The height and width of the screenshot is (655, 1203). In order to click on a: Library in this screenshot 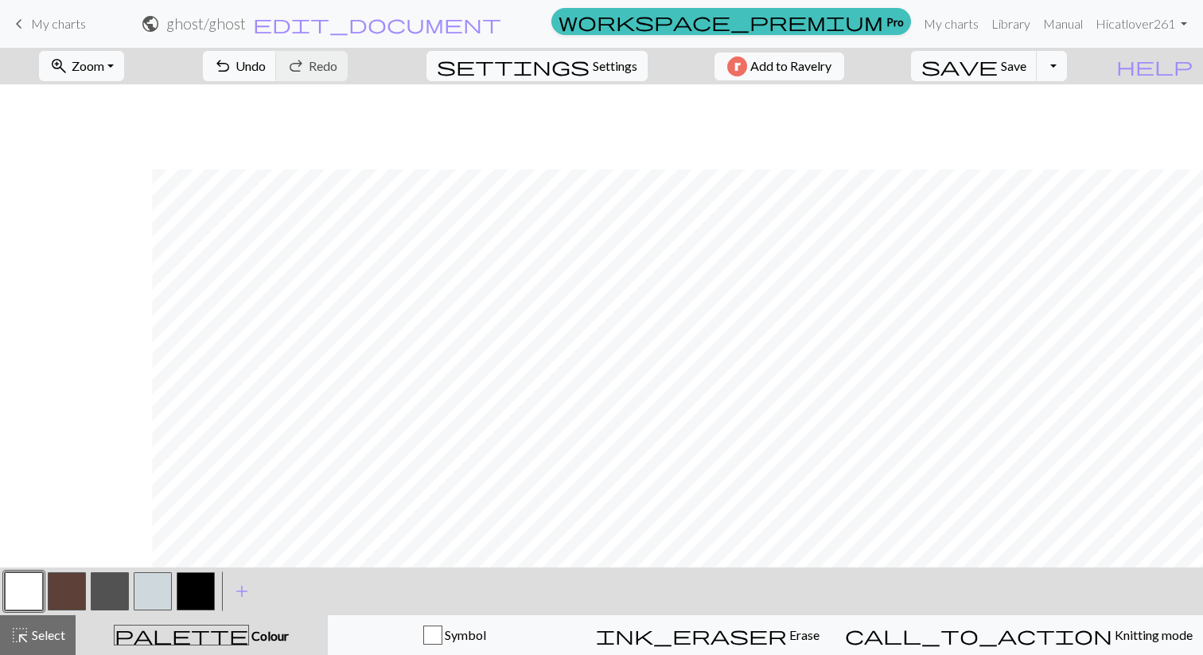, I will do `click(1010, 24)`.